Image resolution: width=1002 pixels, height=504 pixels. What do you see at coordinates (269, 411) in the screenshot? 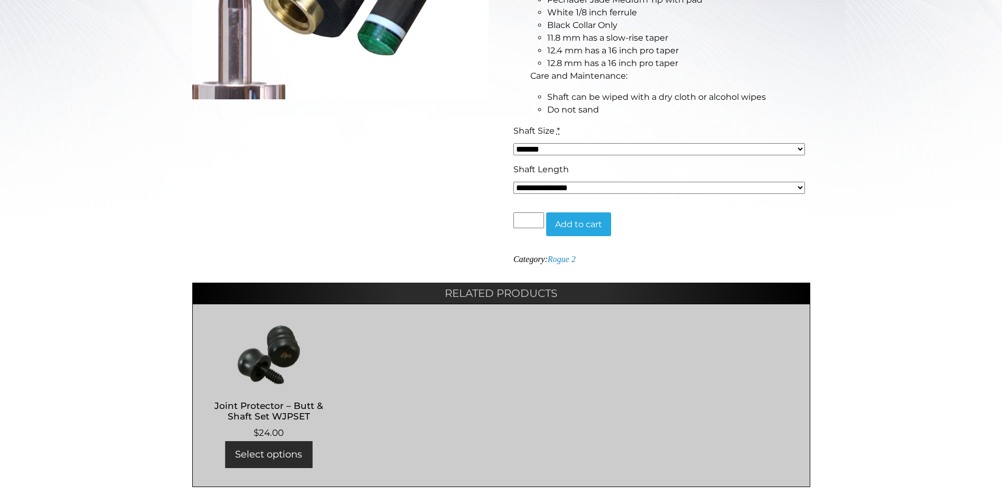
I see `h2: Joint Protector – Butt & Shaft Set WJPSET` at bounding box center [269, 411].